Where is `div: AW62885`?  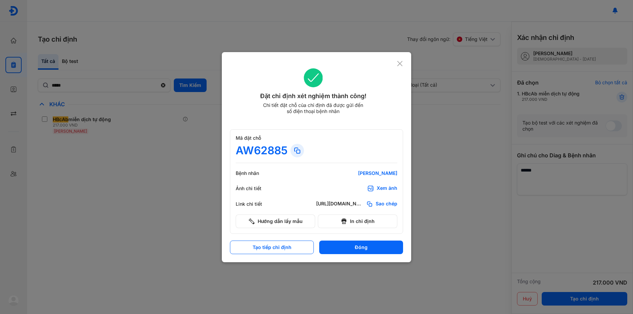 div: AW62885 is located at coordinates (262, 150).